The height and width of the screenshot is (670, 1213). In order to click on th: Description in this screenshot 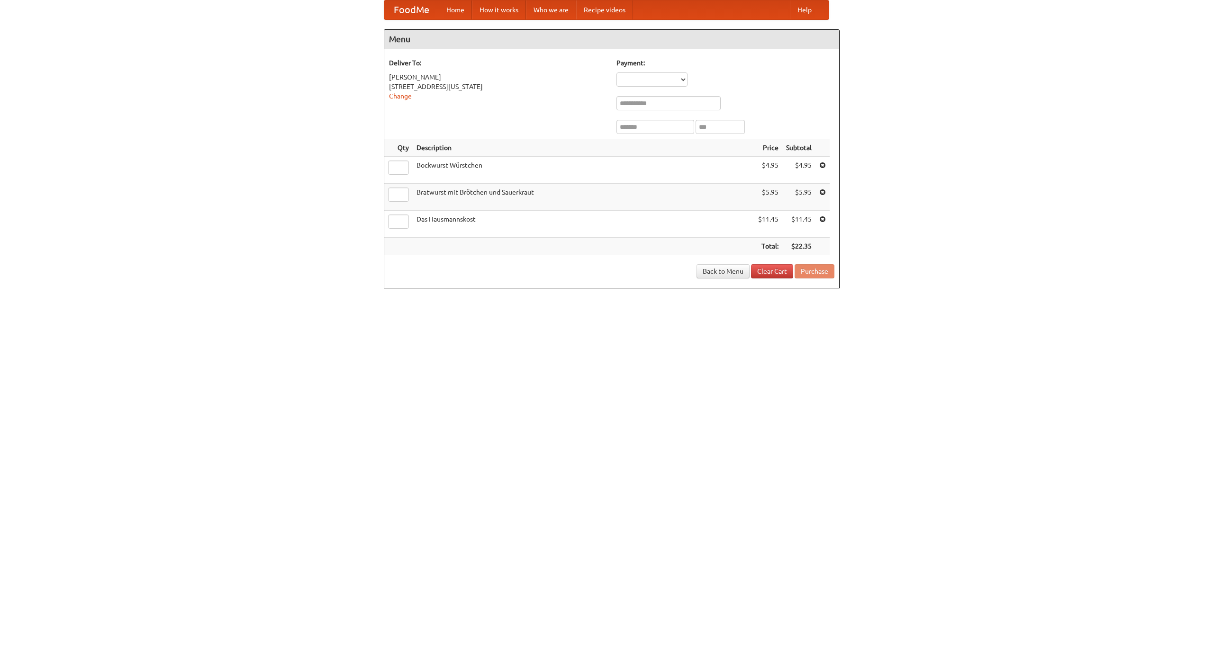, I will do `click(583, 148)`.